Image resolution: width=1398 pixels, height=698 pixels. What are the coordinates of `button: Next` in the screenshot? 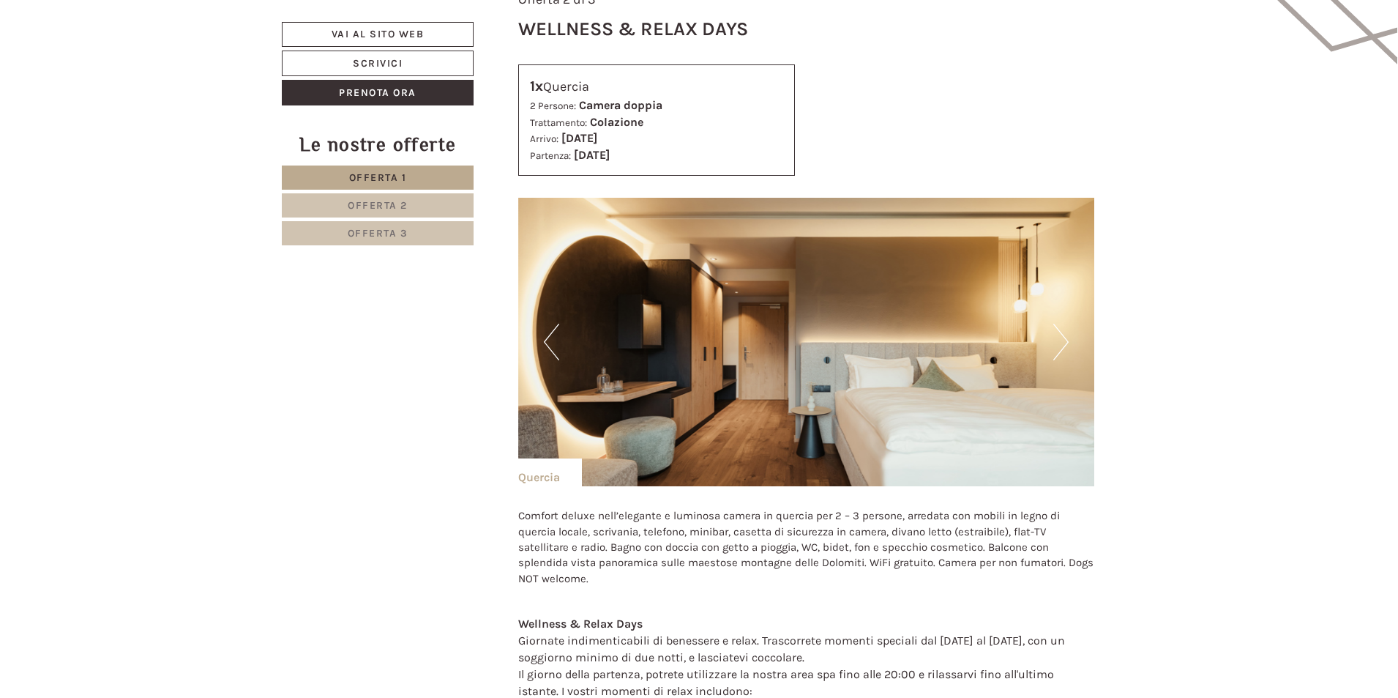 It's located at (1061, 342).